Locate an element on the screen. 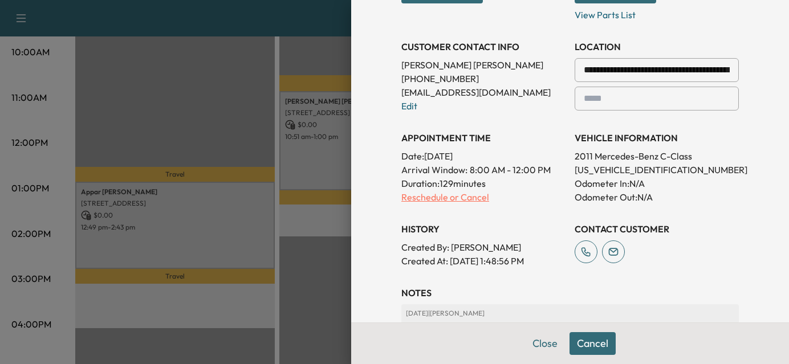  button: Close is located at coordinates (545, 344).